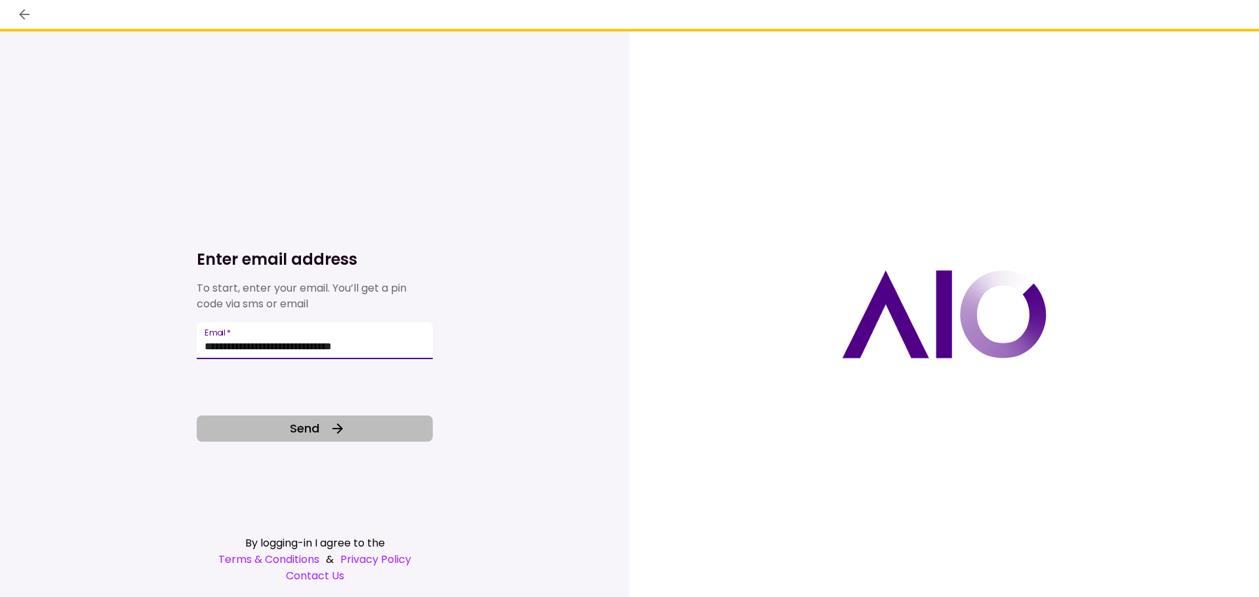 The image size is (1259, 597). What do you see at coordinates (218, 332) in the screenshot?
I see `label: Email` at bounding box center [218, 332].